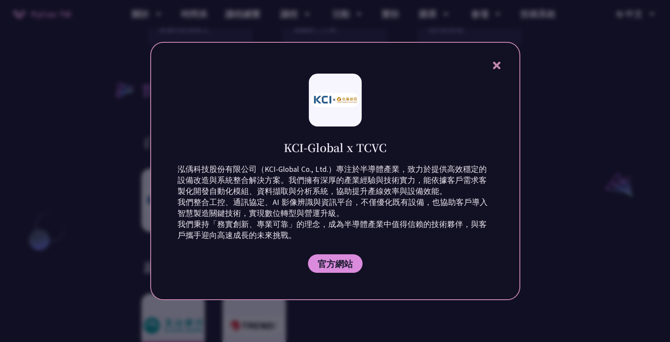 This screenshot has width=670, height=342. Describe the element at coordinates (335, 147) in the screenshot. I see `h1: KCI-Global x TCVC` at that location.